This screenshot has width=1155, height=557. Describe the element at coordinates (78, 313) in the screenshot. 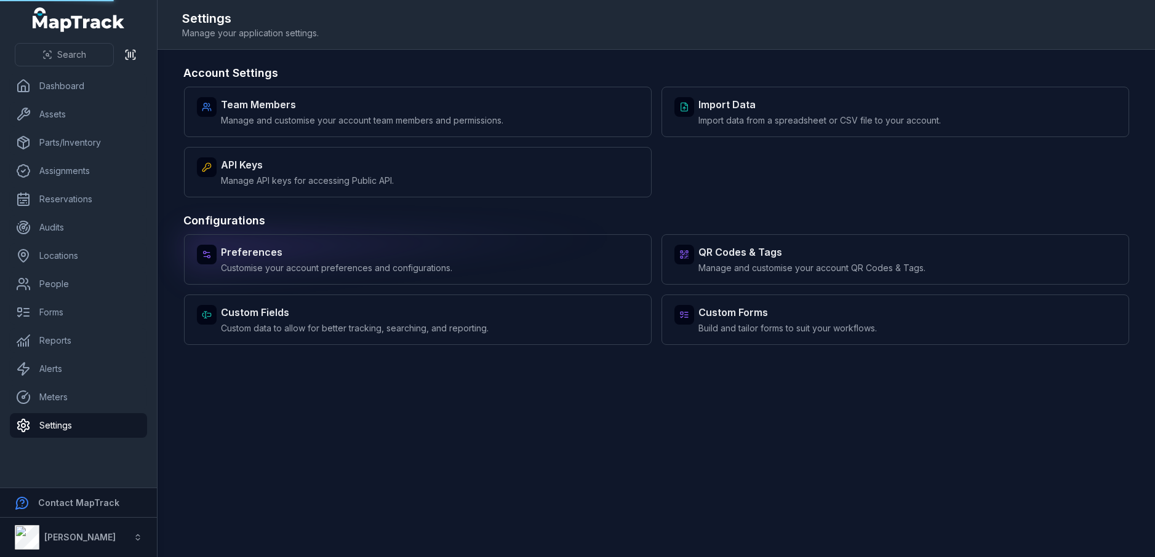

I see `a: Forms` at that location.